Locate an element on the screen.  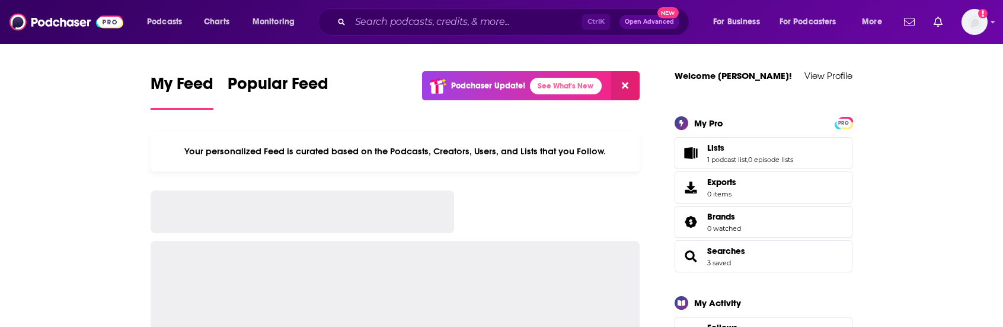
a: Exports is located at coordinates (764, 187).